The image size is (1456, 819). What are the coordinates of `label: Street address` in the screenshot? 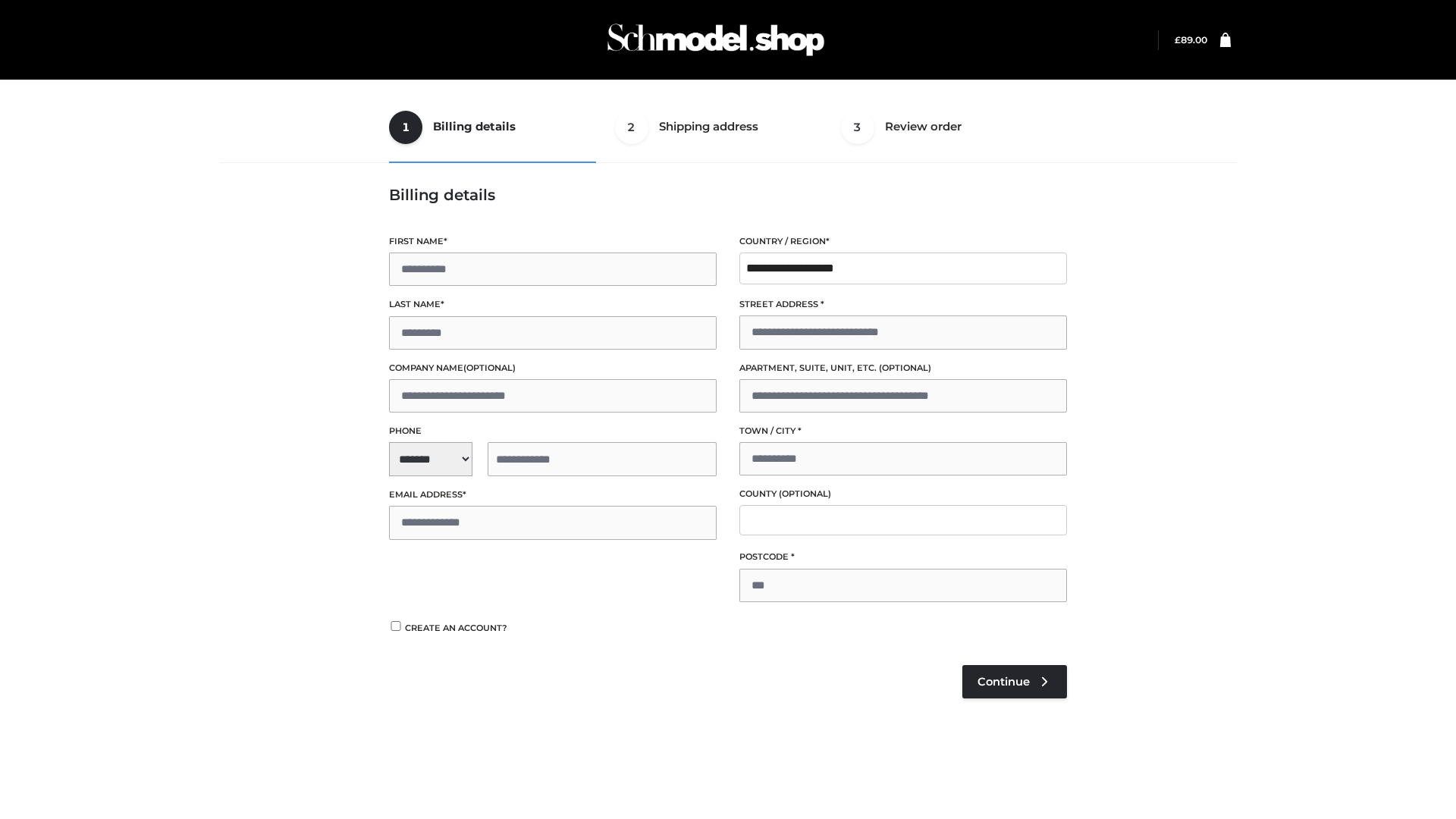 It's located at (903, 304).